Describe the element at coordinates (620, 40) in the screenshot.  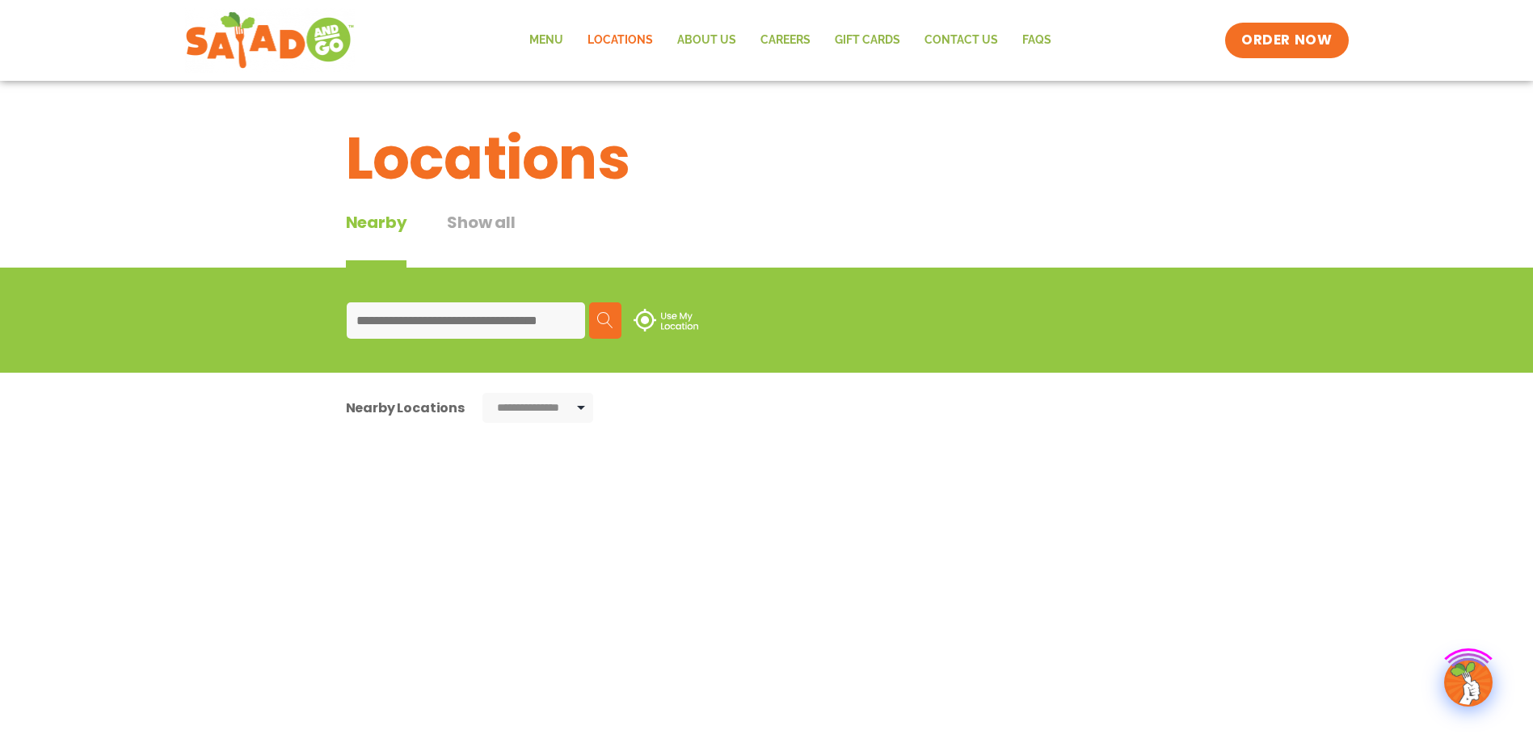
I see `a: Locations` at that location.